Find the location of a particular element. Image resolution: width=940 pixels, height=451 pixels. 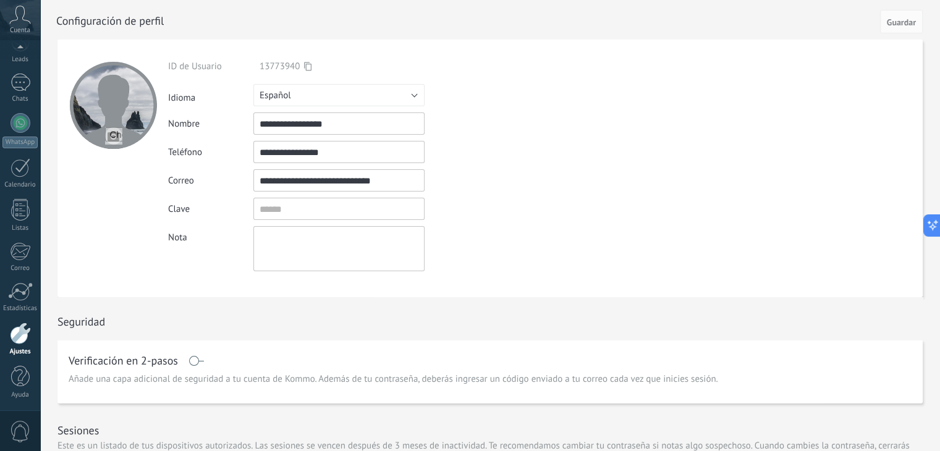

span: Guardar is located at coordinates (901, 22).